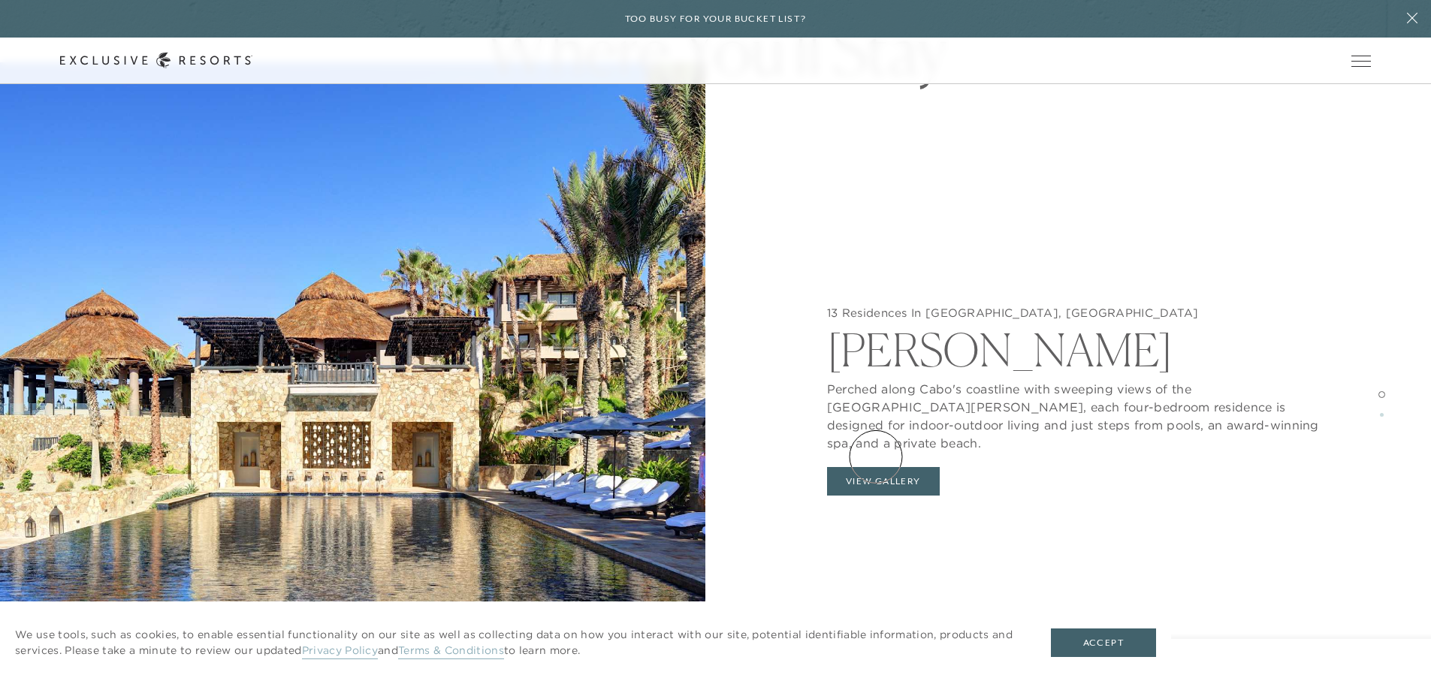  Describe the element at coordinates (1361, 61) in the screenshot. I see `button: Open navigation` at that location.